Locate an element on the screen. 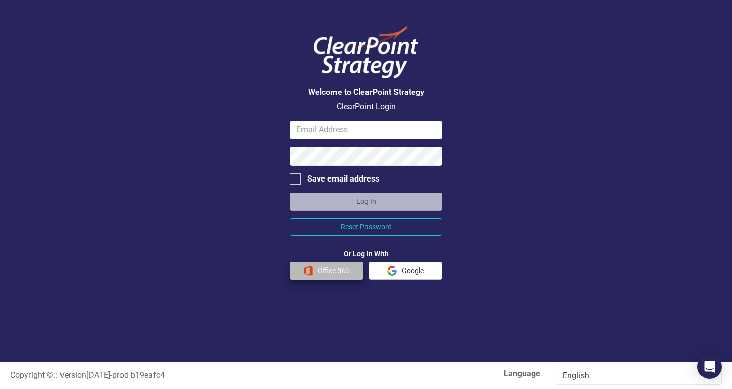 The height and width of the screenshot is (389, 732). div: English is located at coordinates (634, 376).